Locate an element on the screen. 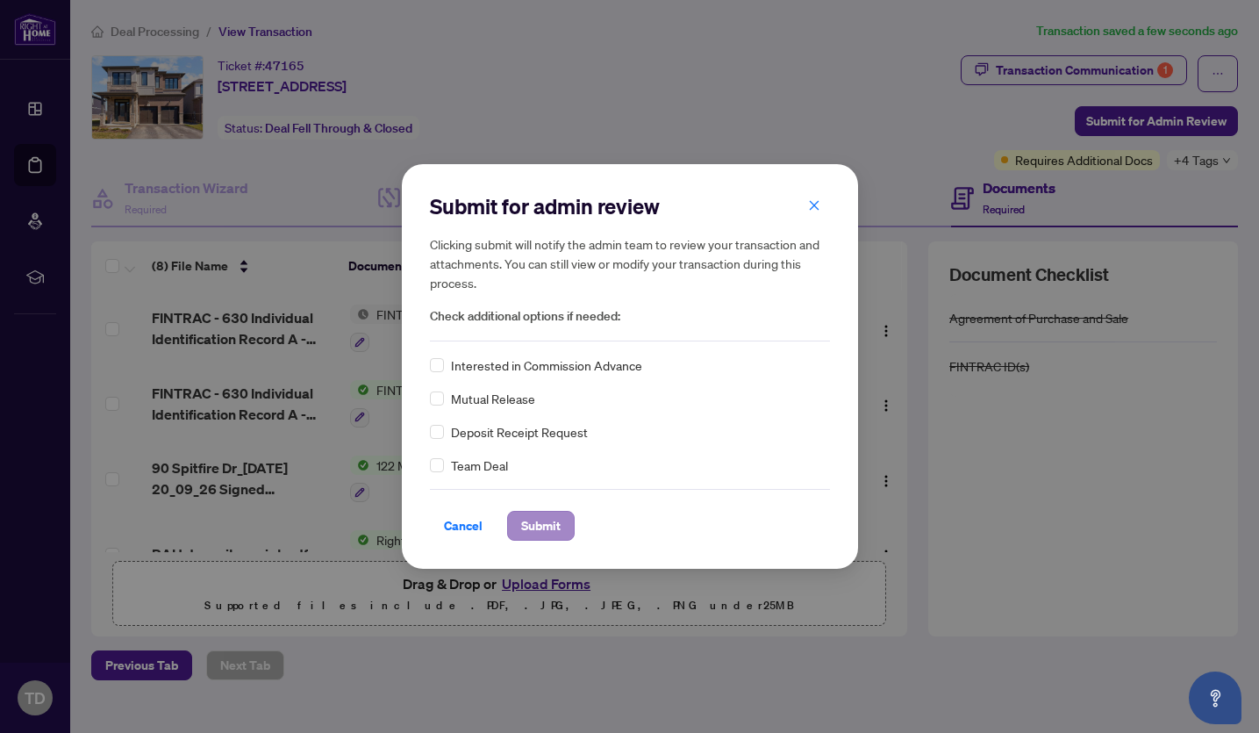 The height and width of the screenshot is (733, 1259). span: Deposit Receipt Request is located at coordinates (519, 432).